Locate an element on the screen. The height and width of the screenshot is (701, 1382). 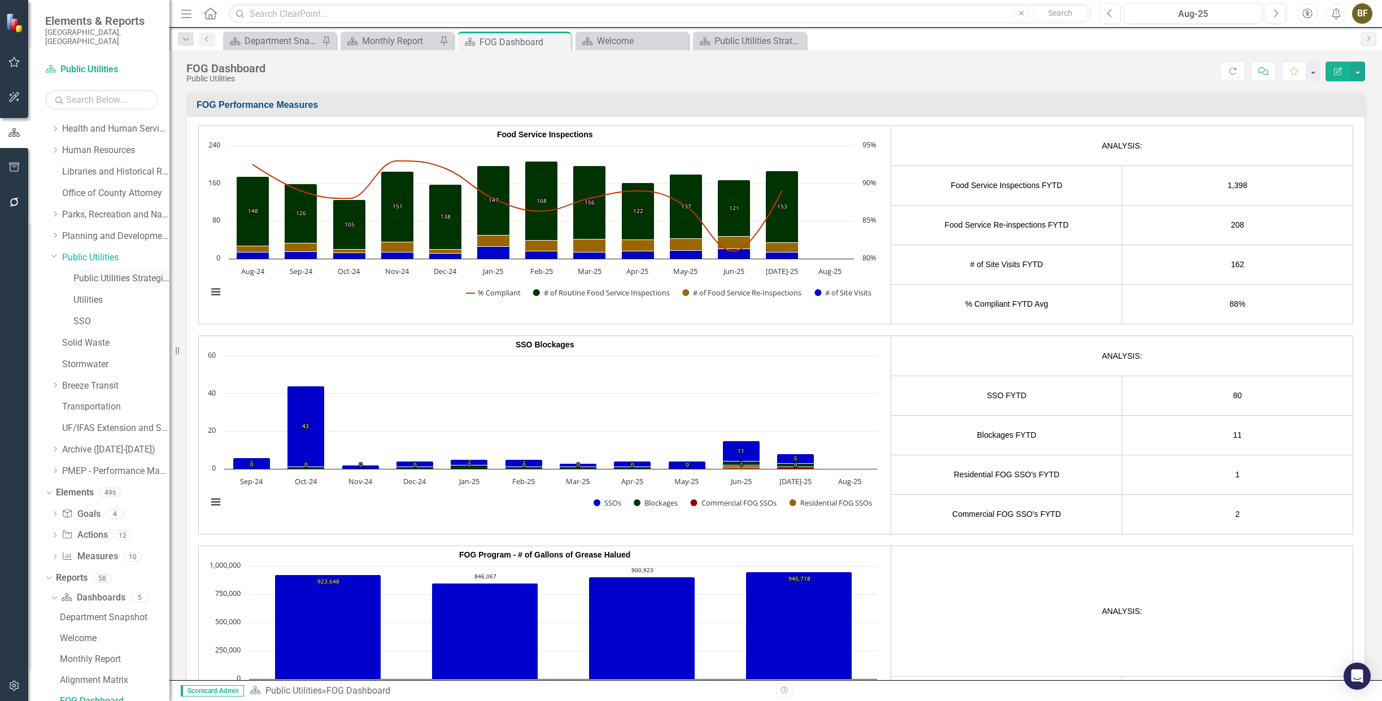
a: PMEP - Performance Management Enhancement Program is located at coordinates (116, 471).